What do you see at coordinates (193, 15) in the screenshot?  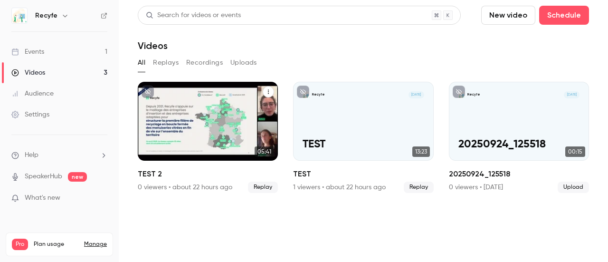 I see `div: Search for videos or events` at bounding box center [193, 15].